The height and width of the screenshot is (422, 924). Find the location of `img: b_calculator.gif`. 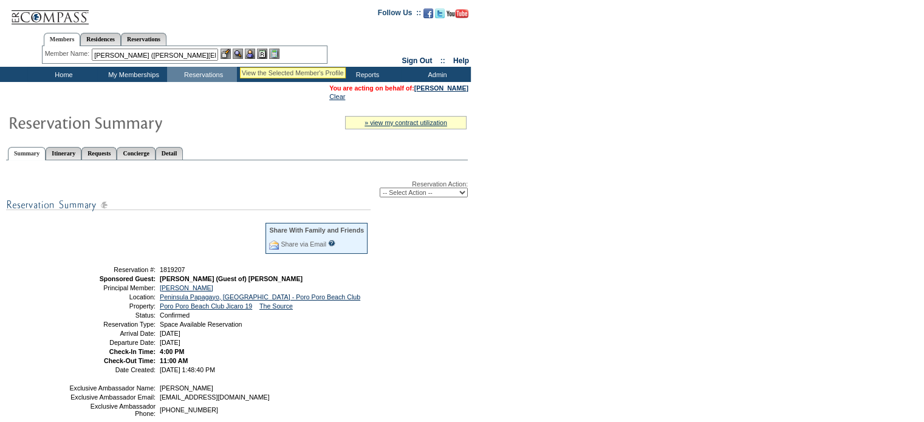

img: b_calculator.gif is located at coordinates (274, 53).